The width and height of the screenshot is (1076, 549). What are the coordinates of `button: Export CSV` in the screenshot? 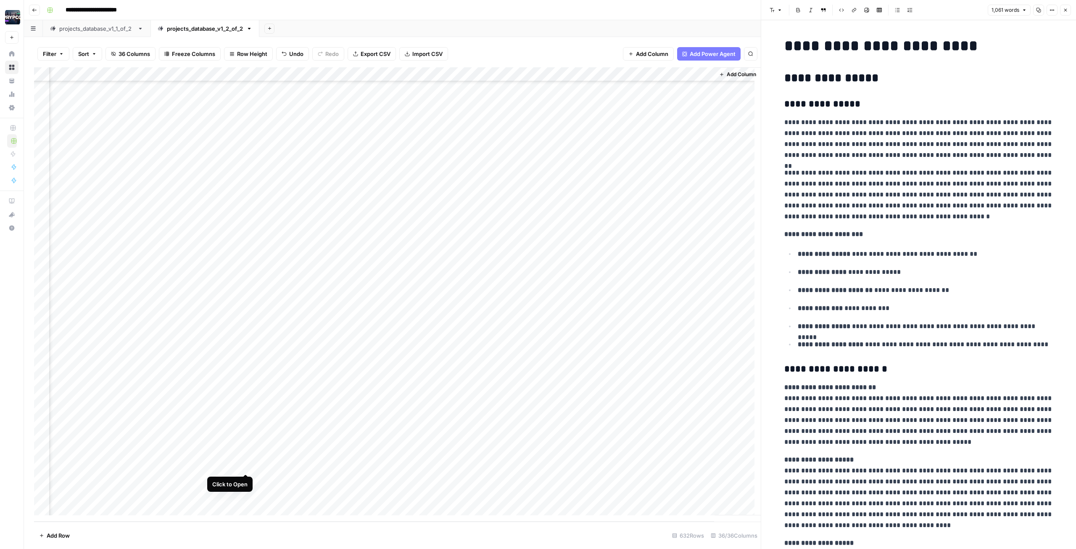 It's located at (372, 54).